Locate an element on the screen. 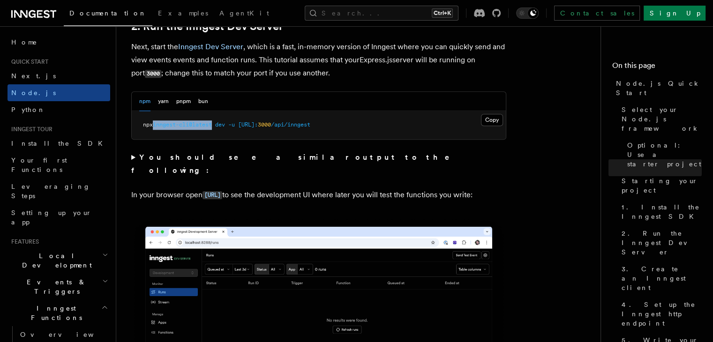  span: 4. Set up the Inngest http endpoint is located at coordinates (662, 314).